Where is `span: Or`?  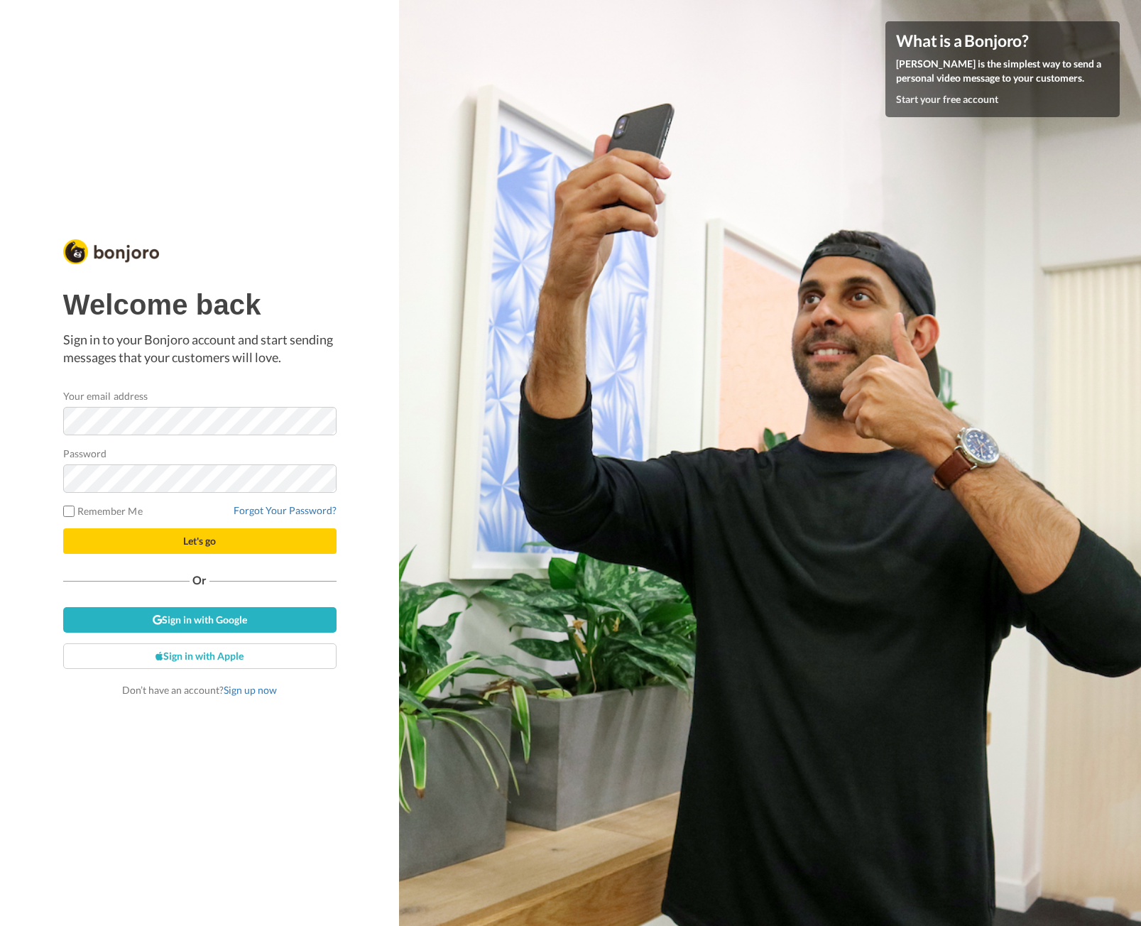
span: Or is located at coordinates (199, 580).